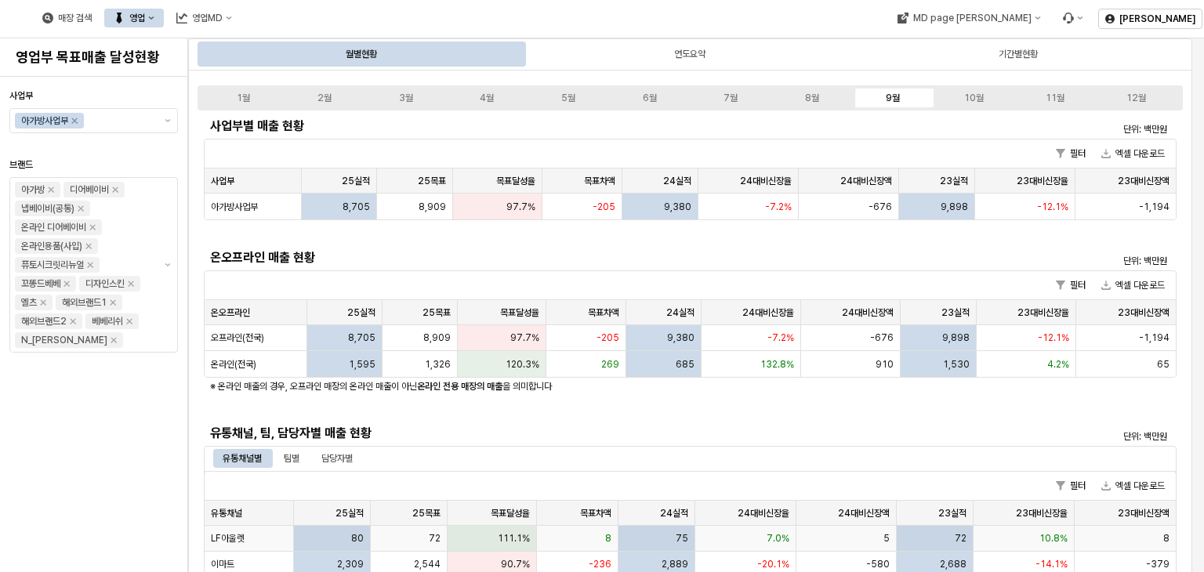 This screenshot has height=572, width=1204. Describe the element at coordinates (953, 564) in the screenshot. I see `span: 2,688` at that location.